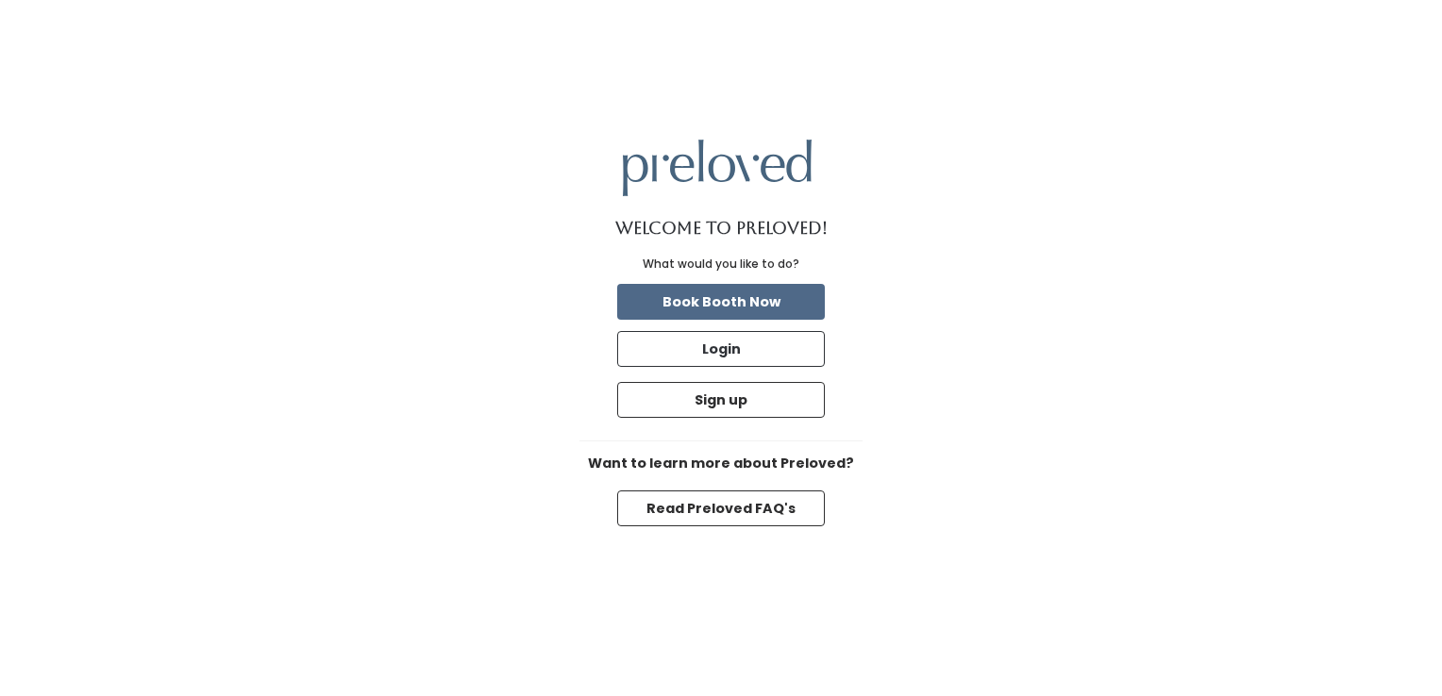 The image size is (1442, 696). I want to click on div: What would you like to do?, so click(721, 264).